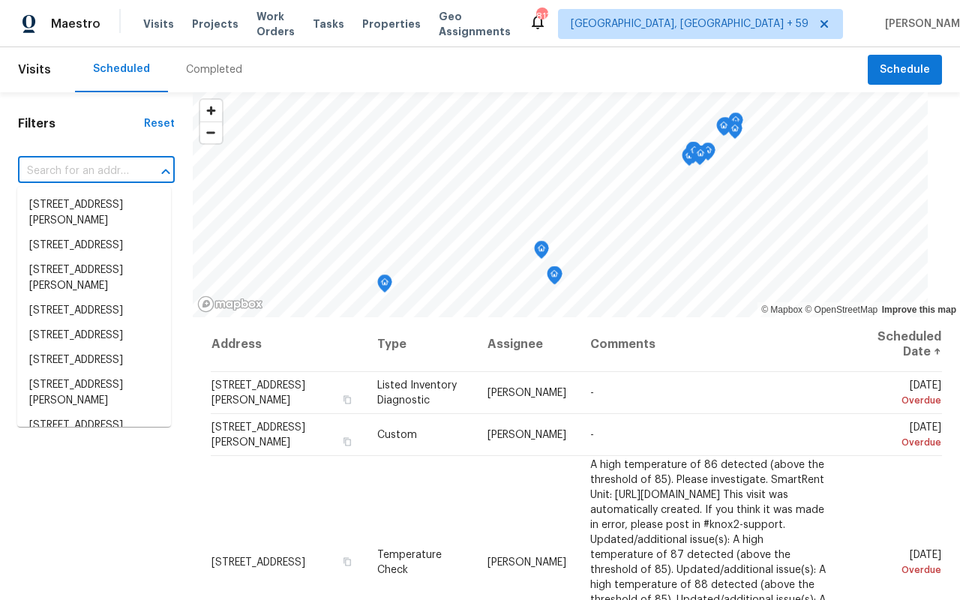 The width and height of the screenshot is (960, 600). What do you see at coordinates (211, 133) in the screenshot?
I see `span: Zoom out` at bounding box center [211, 133].